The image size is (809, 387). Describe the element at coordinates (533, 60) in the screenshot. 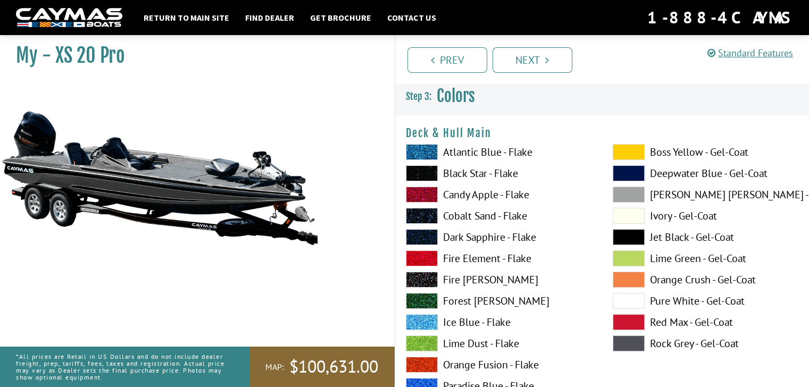

I see `a: Next` at that location.